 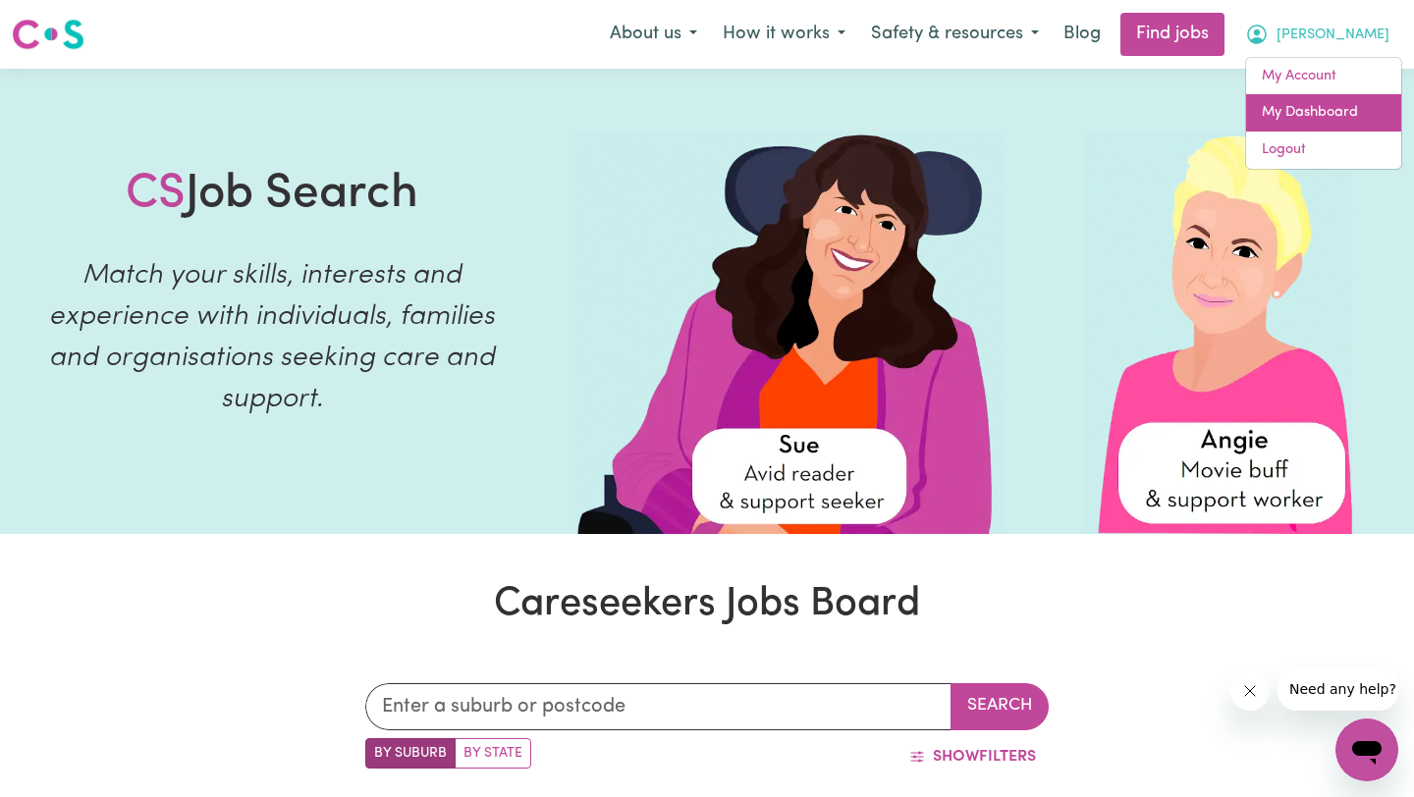 I want to click on a: My Dashboard, so click(x=1324, y=113).